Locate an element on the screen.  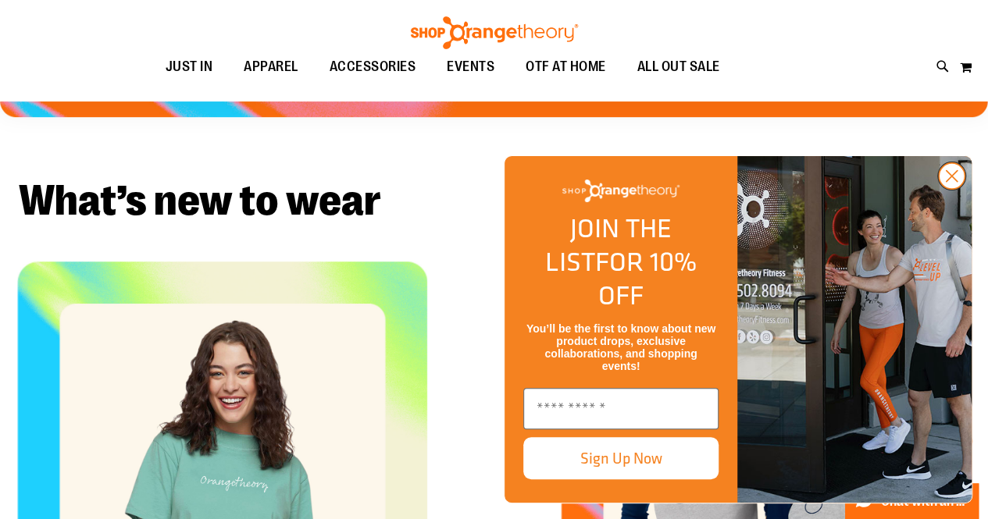
span: OTF AT HOME is located at coordinates (565, 66).